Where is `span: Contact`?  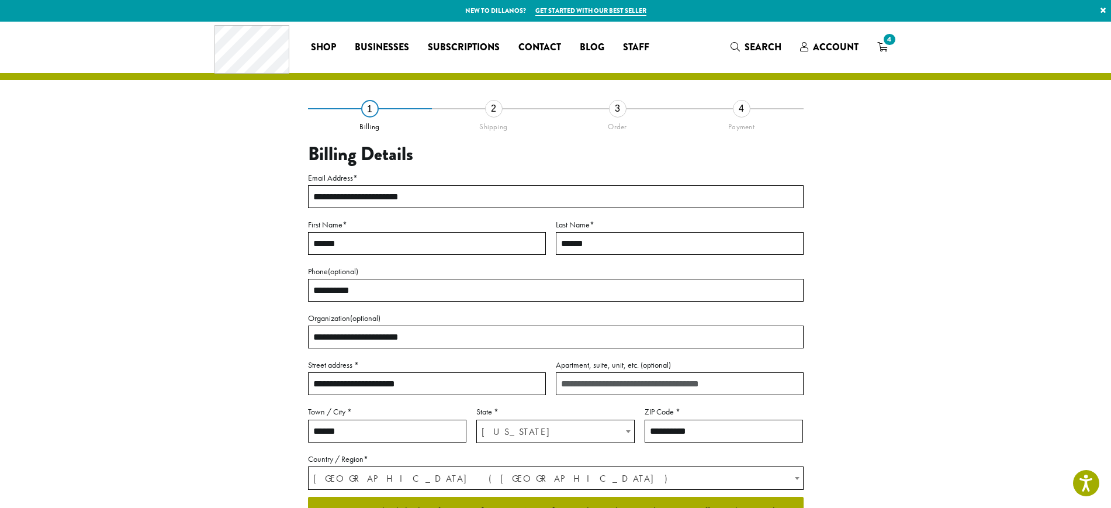
span: Contact is located at coordinates (540, 47).